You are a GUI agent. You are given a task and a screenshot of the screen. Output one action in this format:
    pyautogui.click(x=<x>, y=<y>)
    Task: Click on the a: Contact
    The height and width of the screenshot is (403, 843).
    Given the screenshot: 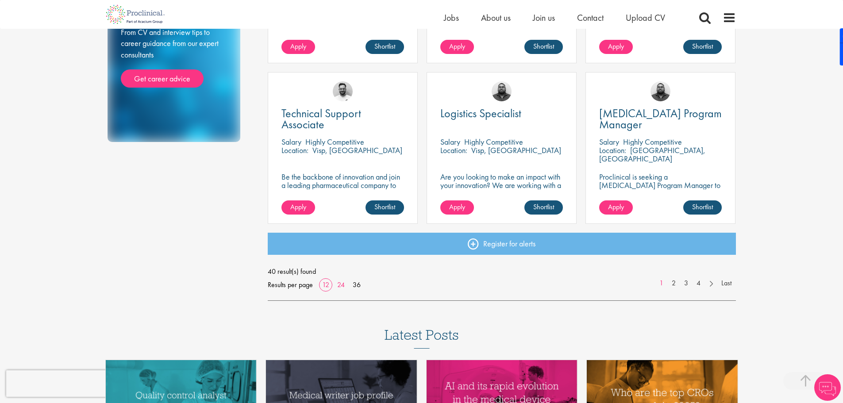 What is the action you would take?
    pyautogui.click(x=590, y=18)
    